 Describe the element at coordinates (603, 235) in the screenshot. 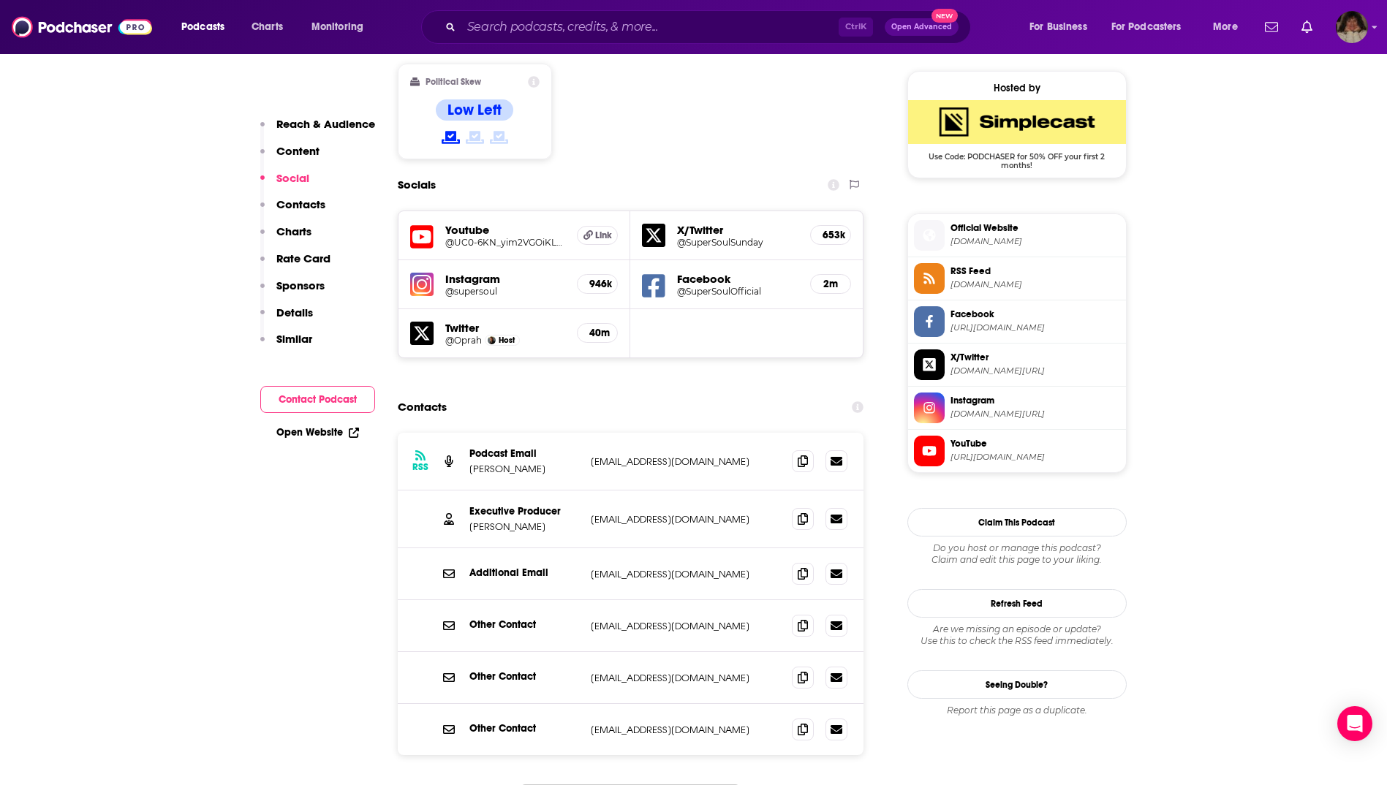

I see `span: Link` at that location.